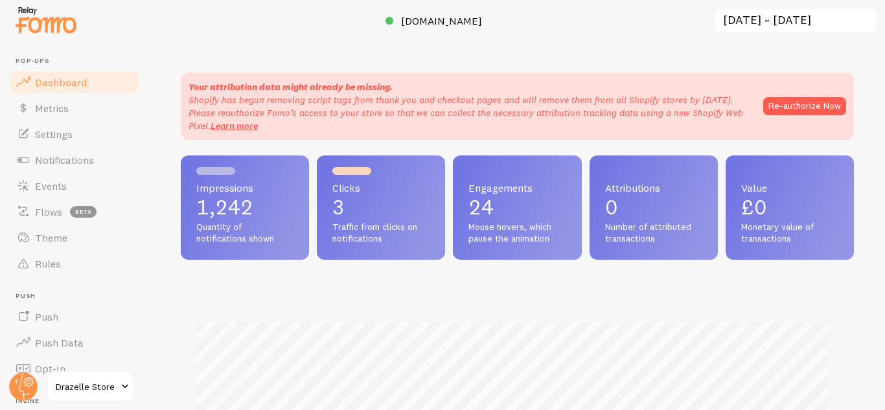  Describe the element at coordinates (75, 238) in the screenshot. I see `a: Theme` at that location.